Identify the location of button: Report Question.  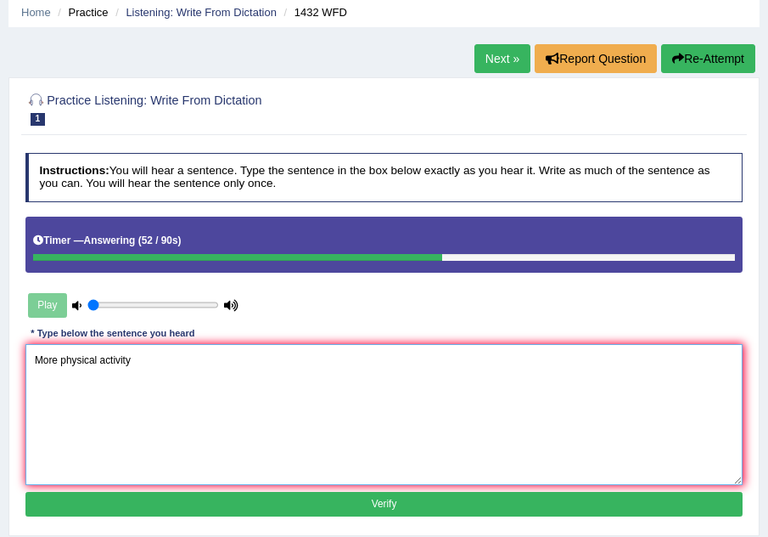
(596, 59).